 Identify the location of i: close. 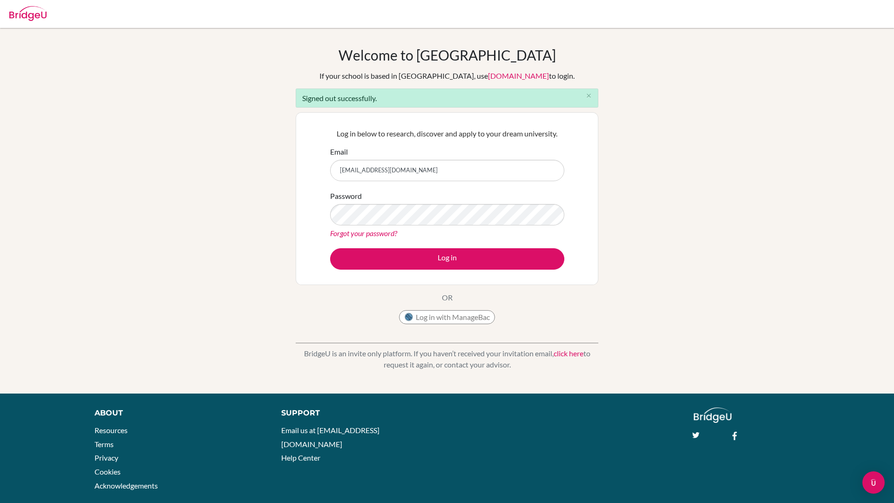
(589, 96).